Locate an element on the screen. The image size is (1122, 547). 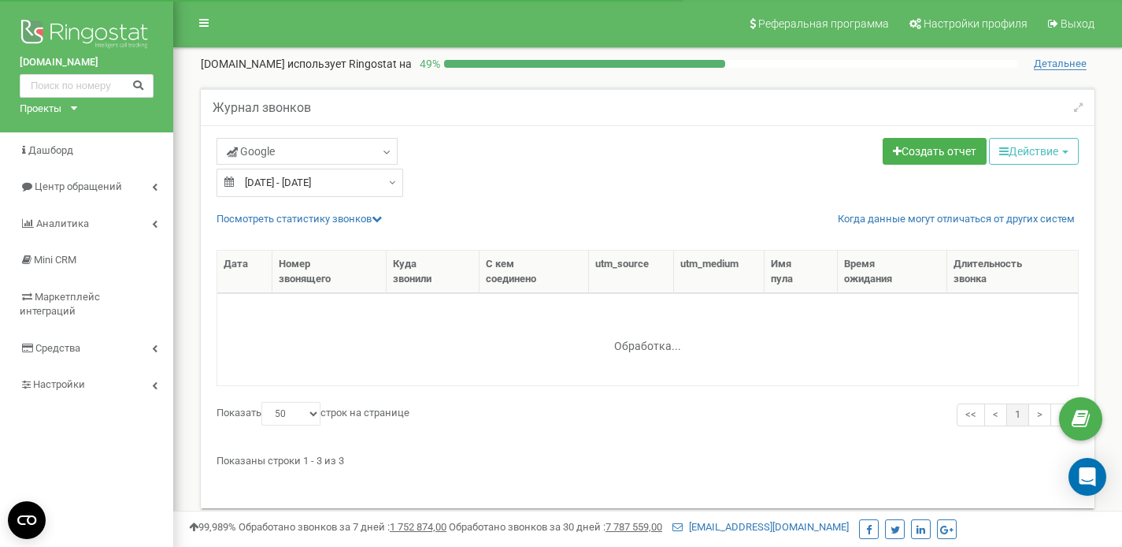
div: Показаны строки 1 - 3 из 3 is located at coordinates (647, 458).